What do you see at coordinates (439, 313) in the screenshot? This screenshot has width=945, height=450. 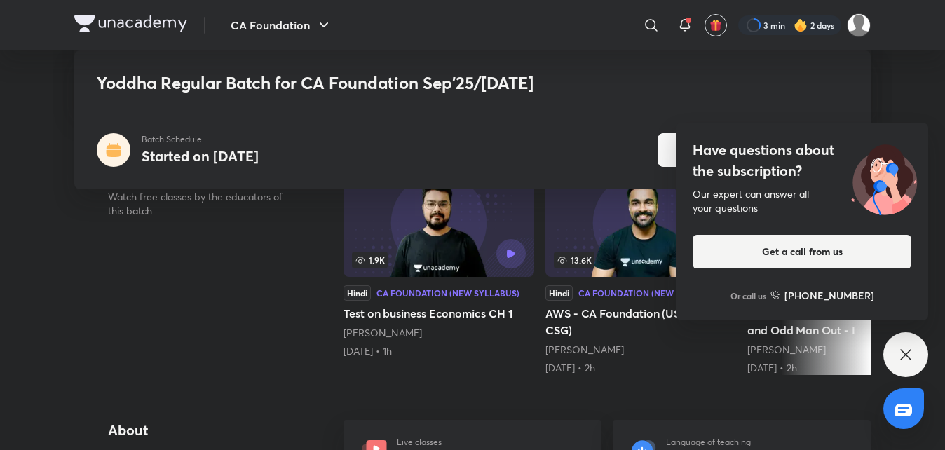 I see `h5: Test on business Economics CH 1` at bounding box center [439, 313].